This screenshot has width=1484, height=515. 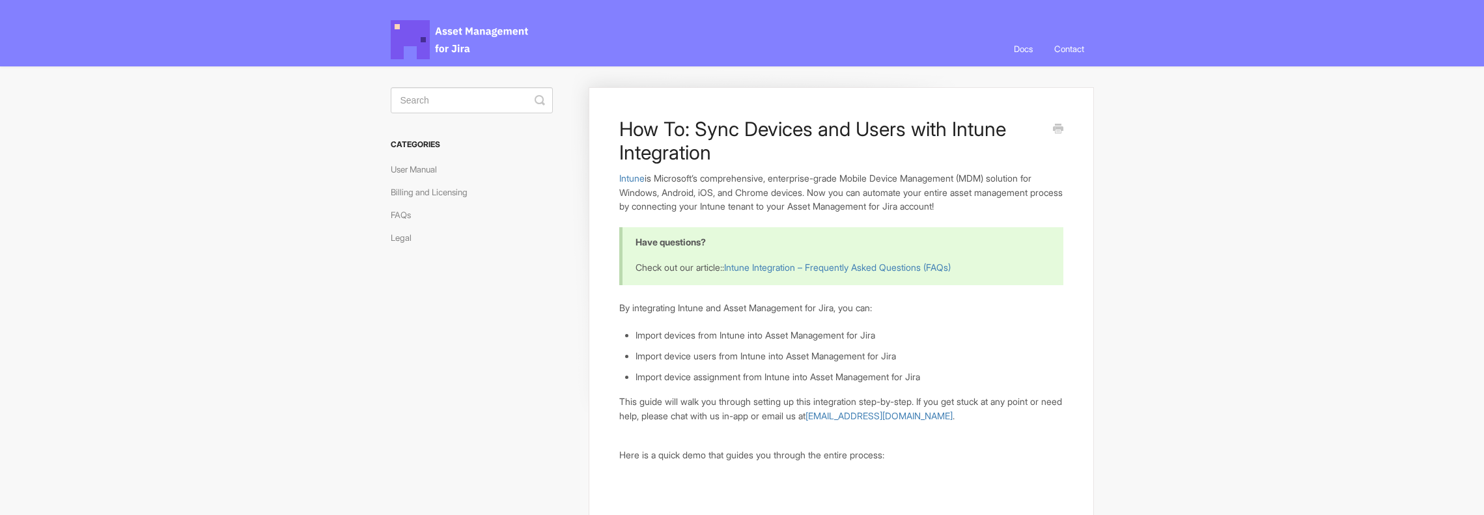 I want to click on a: Legal, so click(x=406, y=238).